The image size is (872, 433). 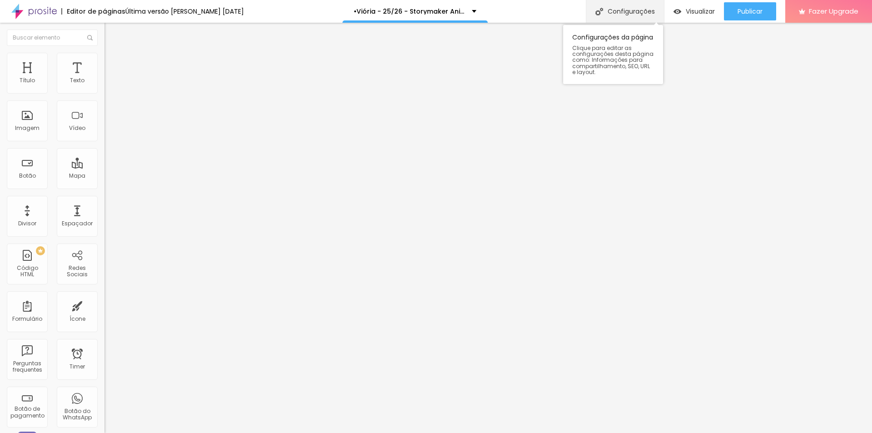 What do you see at coordinates (77, 80) in the screenshot?
I see `div: Texto` at bounding box center [77, 80].